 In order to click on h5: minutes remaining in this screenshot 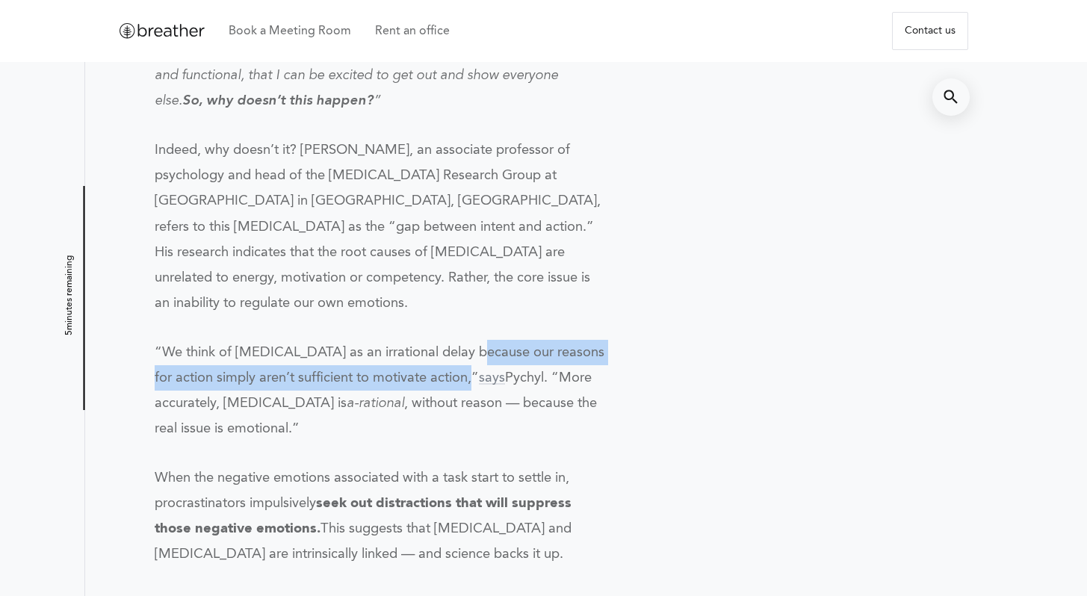, I will do `click(69, 296)`.